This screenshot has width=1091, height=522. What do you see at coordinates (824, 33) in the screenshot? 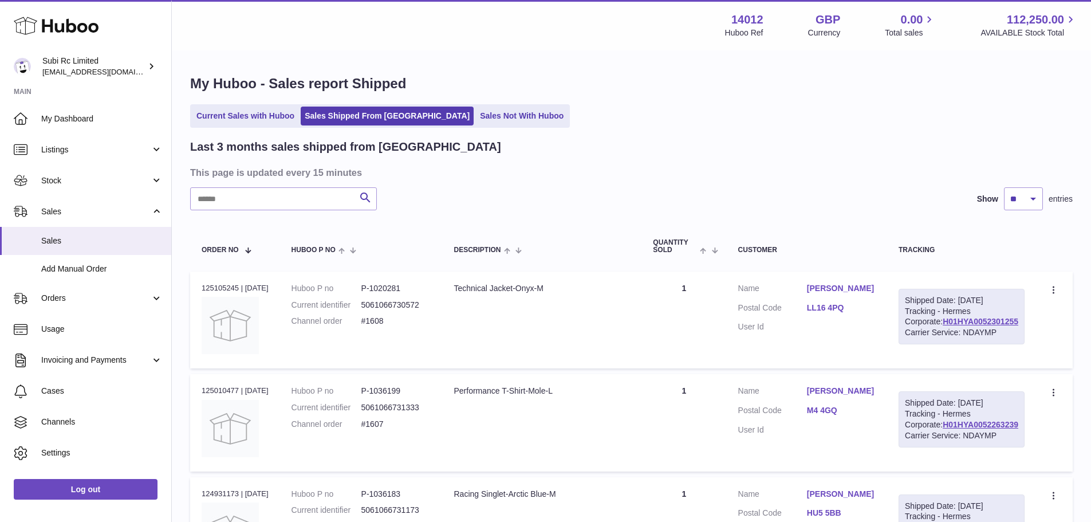
I see `div: Currency` at bounding box center [824, 33].